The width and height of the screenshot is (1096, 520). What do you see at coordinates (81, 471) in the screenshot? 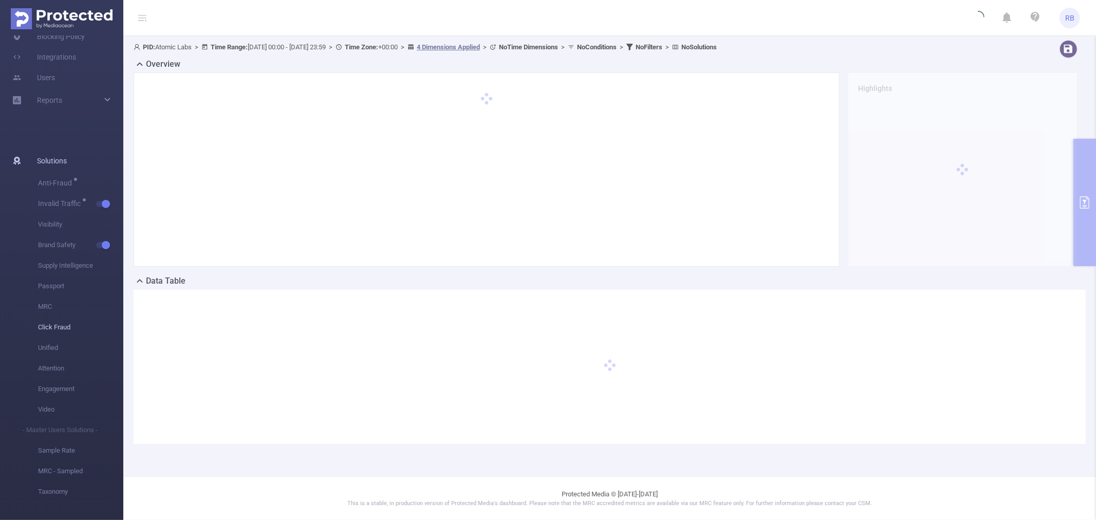
I see `span: MRC - Sampled` at bounding box center [81, 471].